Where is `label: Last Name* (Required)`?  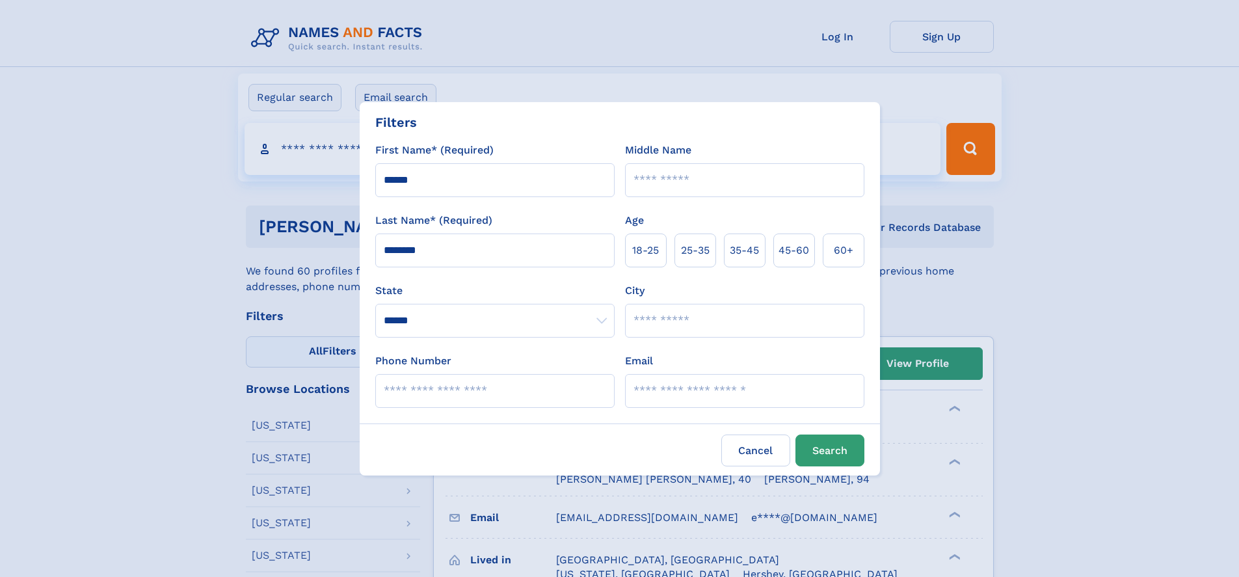 label: Last Name* (Required) is located at coordinates (434, 220).